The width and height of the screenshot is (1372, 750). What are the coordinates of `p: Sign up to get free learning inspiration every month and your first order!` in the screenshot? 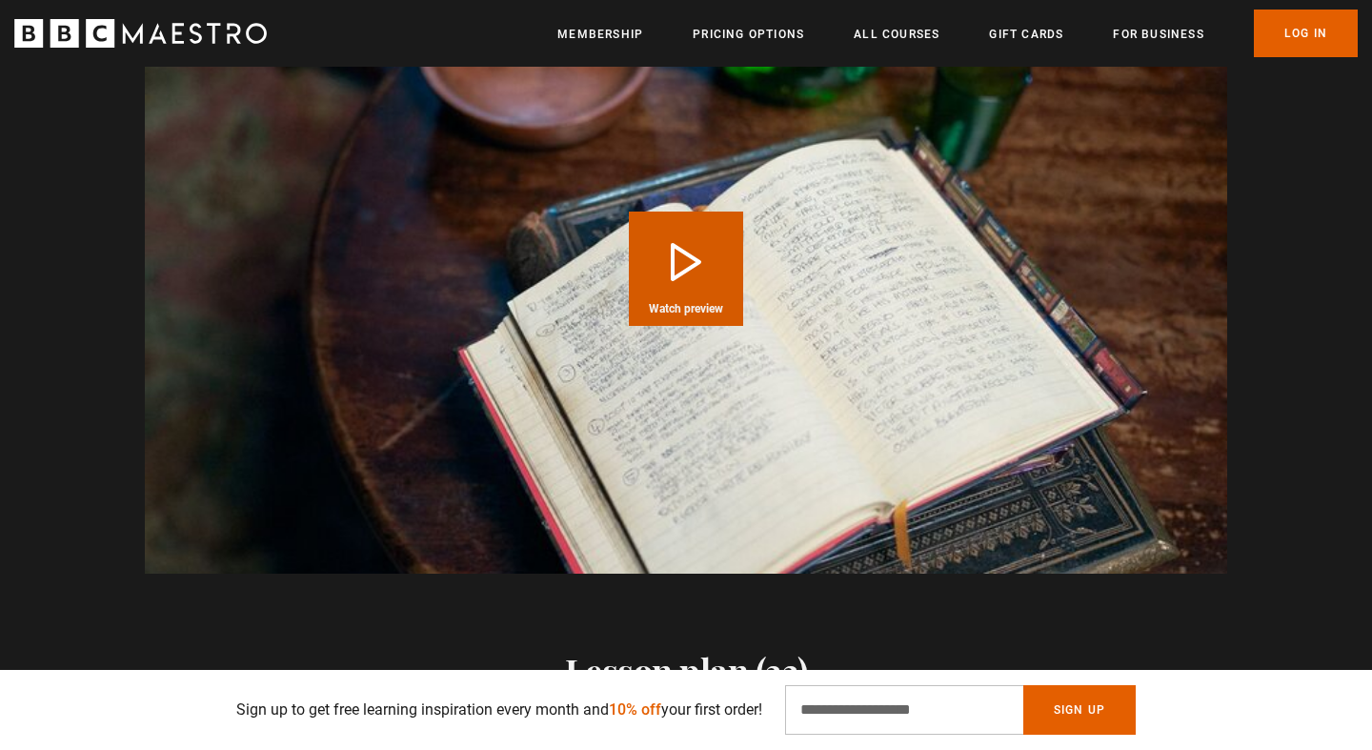 It's located at (499, 710).